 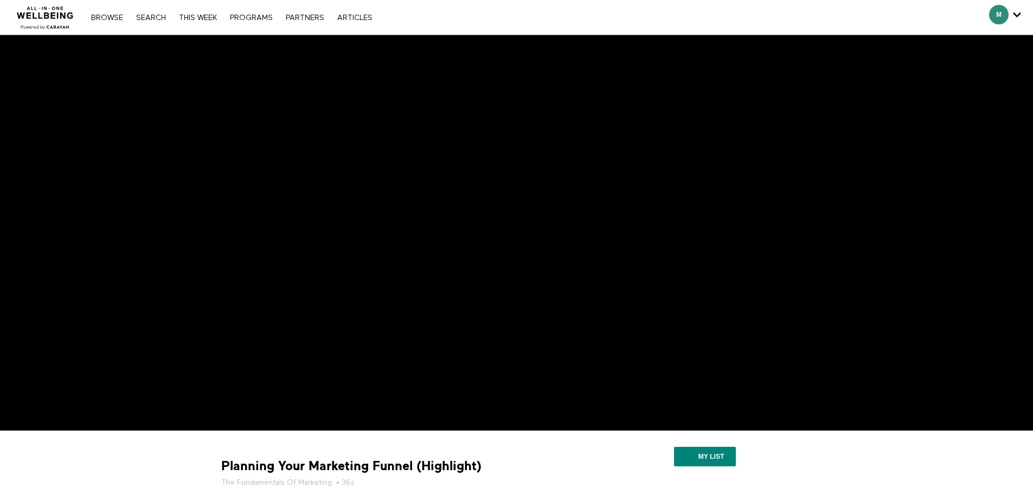 I want to click on a: ARTICLES, so click(x=354, y=18).